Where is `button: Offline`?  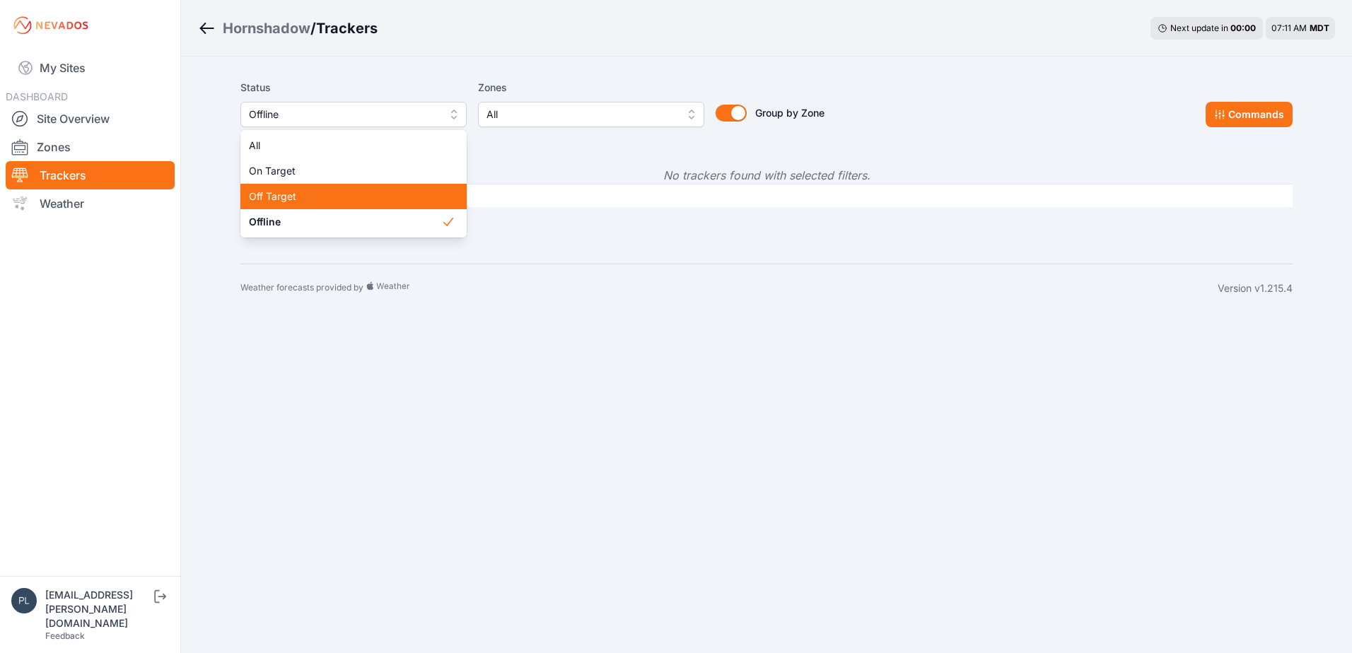
button: Offline is located at coordinates (354, 115).